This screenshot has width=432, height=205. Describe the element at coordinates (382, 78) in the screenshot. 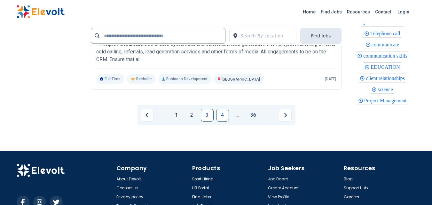

I see `div: client relationships` at that location.